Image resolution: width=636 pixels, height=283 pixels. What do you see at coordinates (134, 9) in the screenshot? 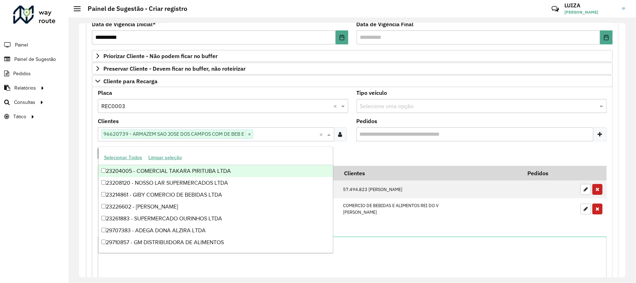
I see `h2: Painel de Sugestão - Criar registro` at bounding box center [134, 9].